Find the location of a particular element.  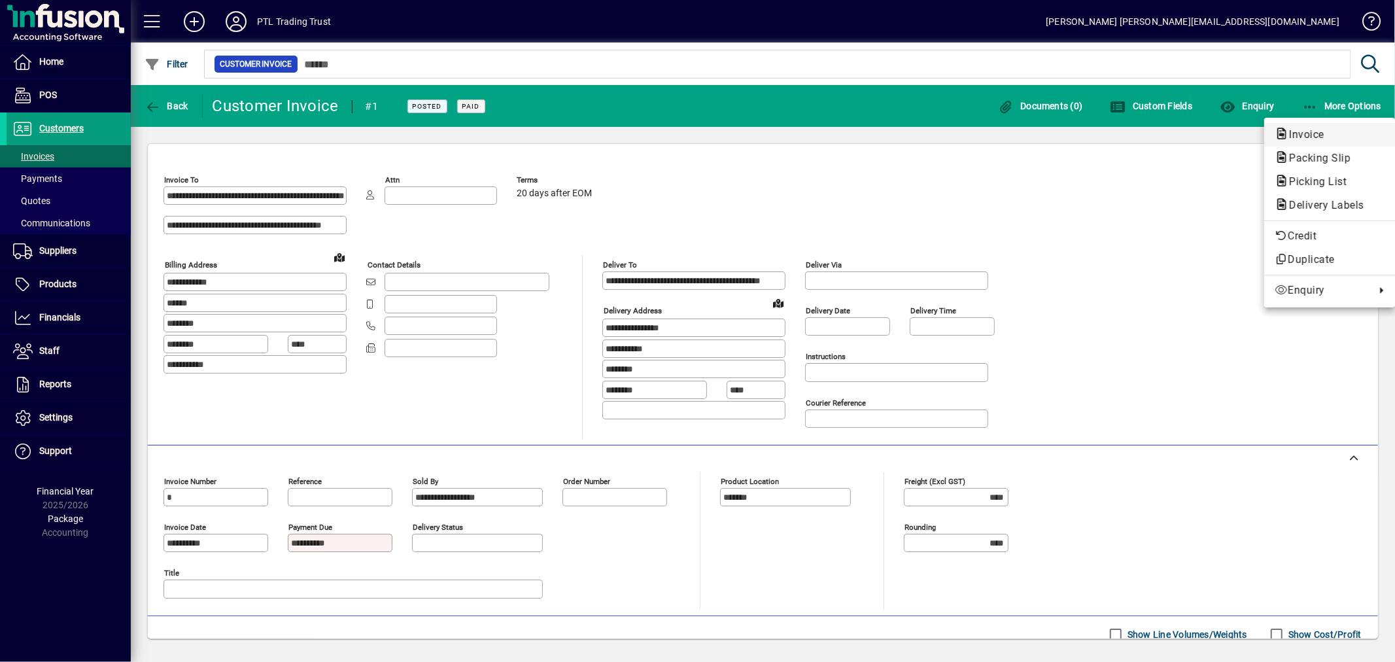

span: Invoice is located at coordinates (1303, 134).